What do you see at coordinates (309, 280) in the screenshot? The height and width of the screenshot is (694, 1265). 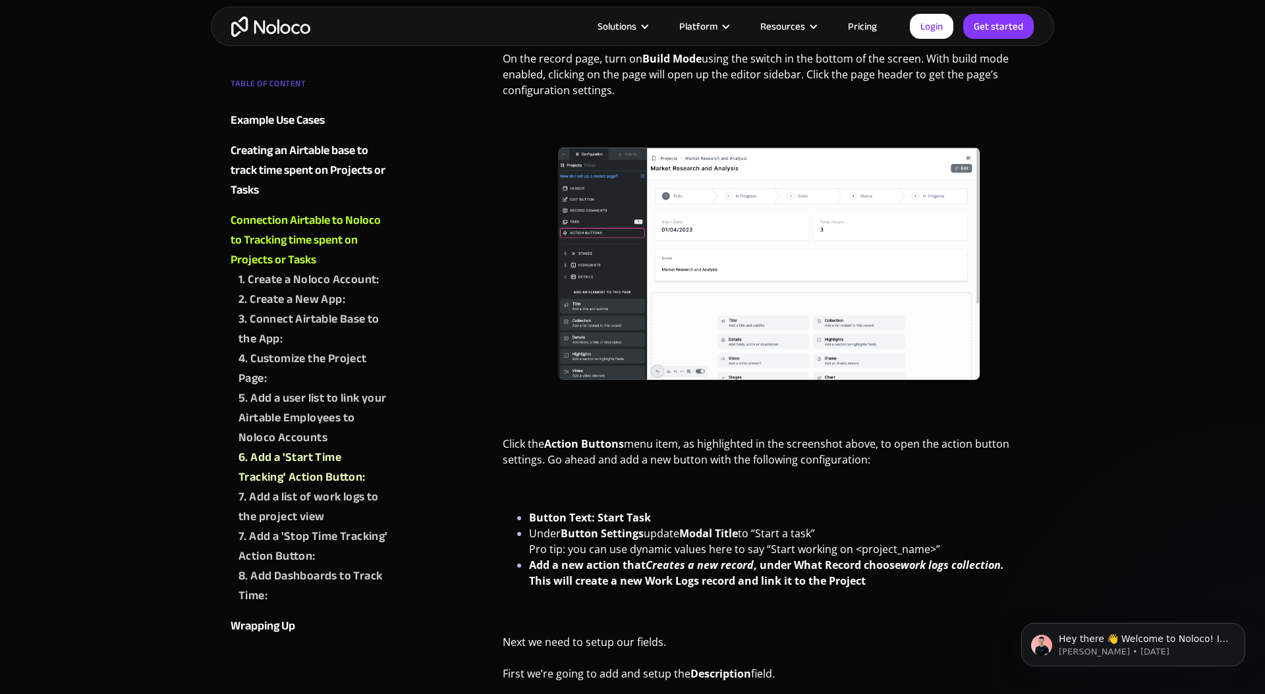 I see `div: 1. Create a Noloco Account:` at bounding box center [309, 280].